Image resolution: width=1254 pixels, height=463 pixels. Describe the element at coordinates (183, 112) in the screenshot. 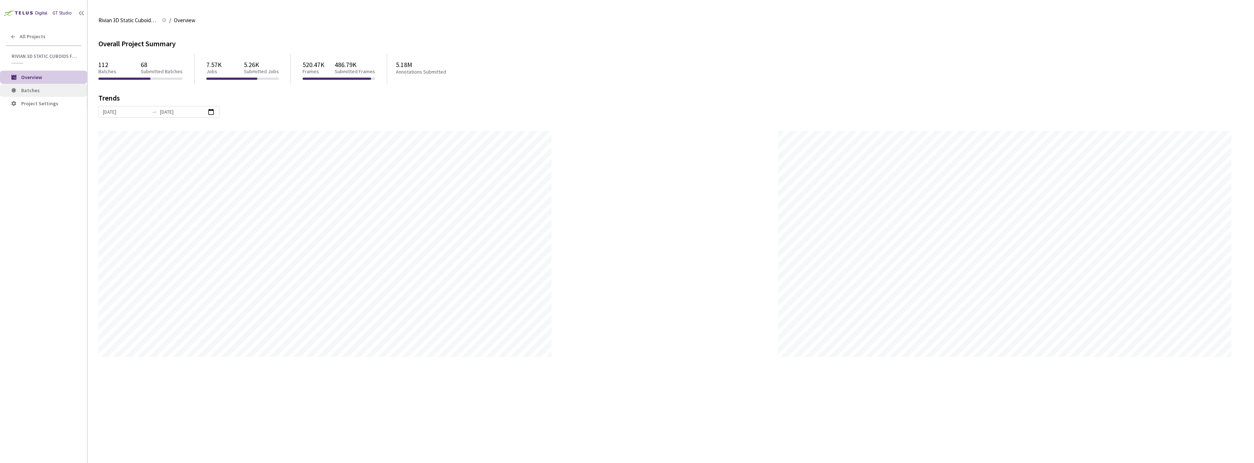

I see `input: End date` at that location.